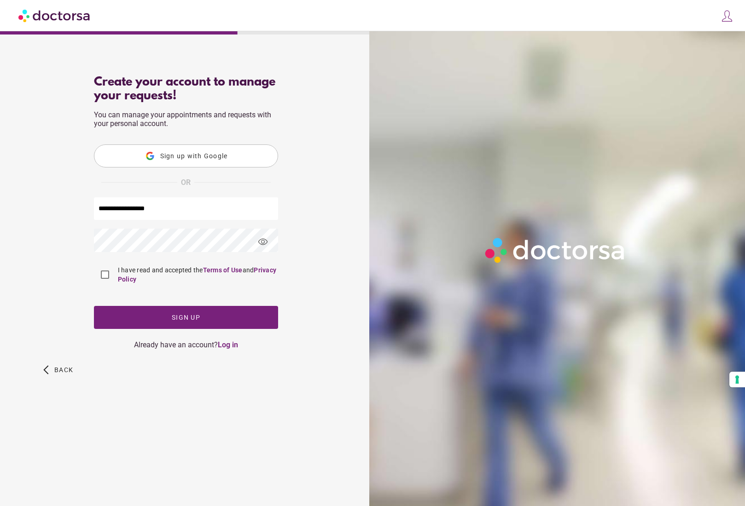 The image size is (745, 506). What do you see at coordinates (186, 345) in the screenshot?
I see `div: Already have an account?` at bounding box center [186, 345].